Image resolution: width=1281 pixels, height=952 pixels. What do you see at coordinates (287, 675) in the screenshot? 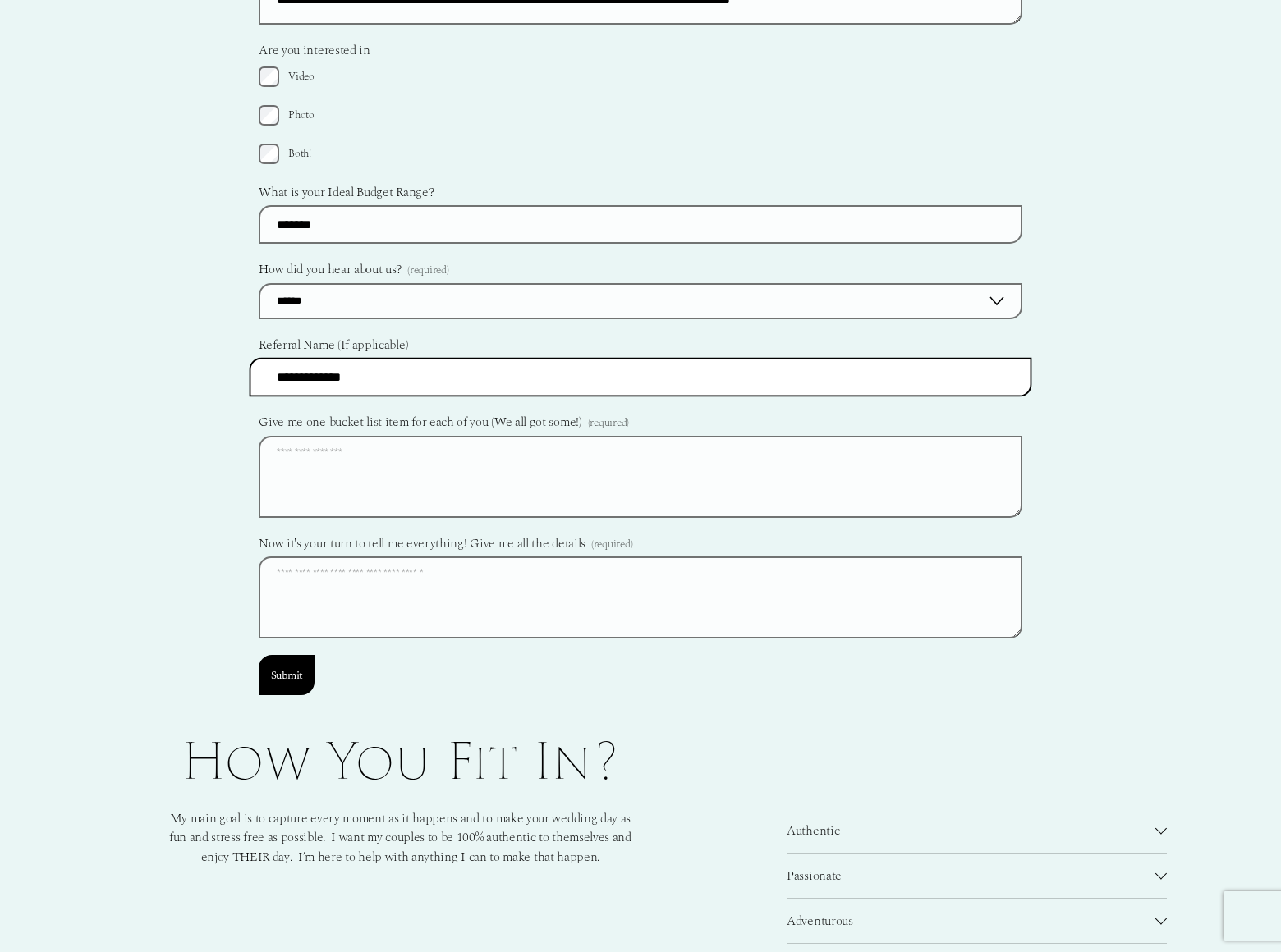
I see `button: Submit` at bounding box center [287, 675].